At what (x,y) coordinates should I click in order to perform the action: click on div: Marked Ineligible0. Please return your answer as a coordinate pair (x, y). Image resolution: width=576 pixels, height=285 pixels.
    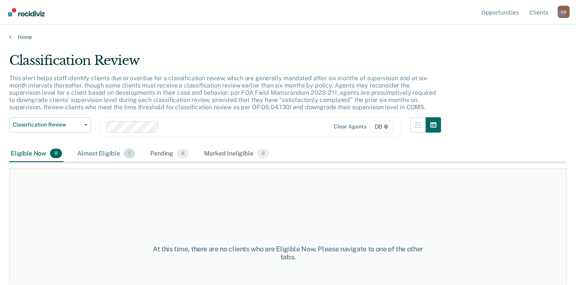
    Looking at the image, I should click on (237, 154).